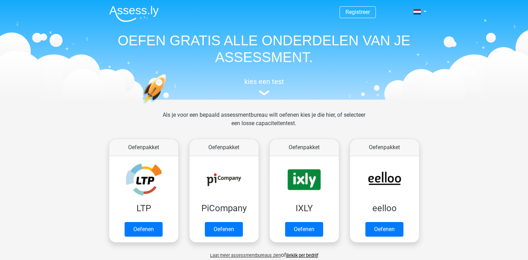  What do you see at coordinates (264, 82) in the screenshot?
I see `h5: kies een test` at bounding box center [264, 82].